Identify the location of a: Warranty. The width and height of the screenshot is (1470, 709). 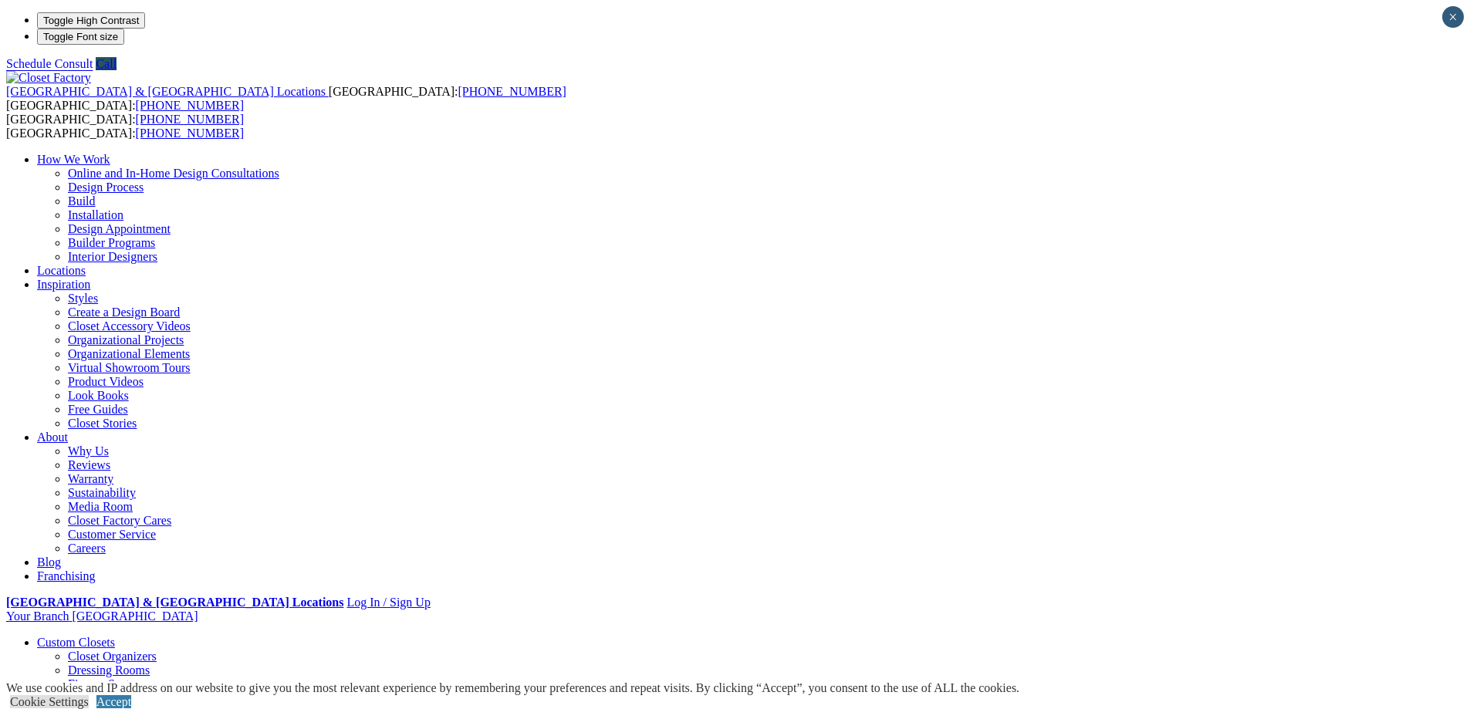
(90, 478).